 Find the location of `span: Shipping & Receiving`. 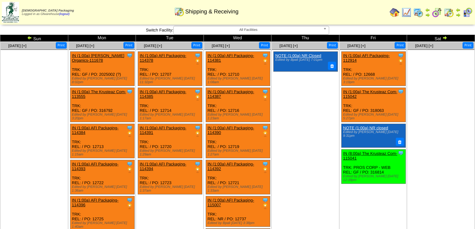

span: Shipping & Receiving is located at coordinates (212, 12).